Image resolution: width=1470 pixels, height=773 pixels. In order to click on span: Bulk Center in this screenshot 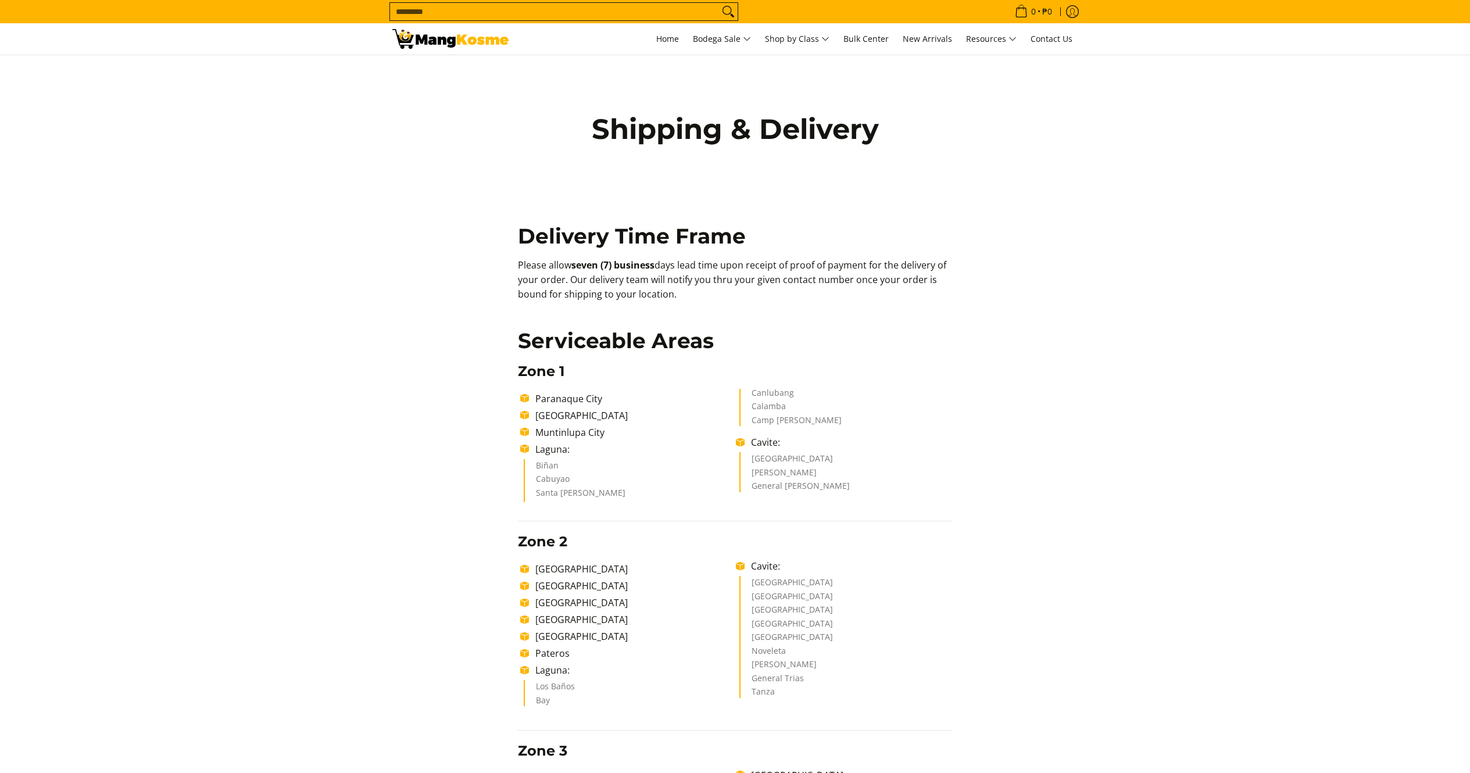, I will do `click(866, 38)`.